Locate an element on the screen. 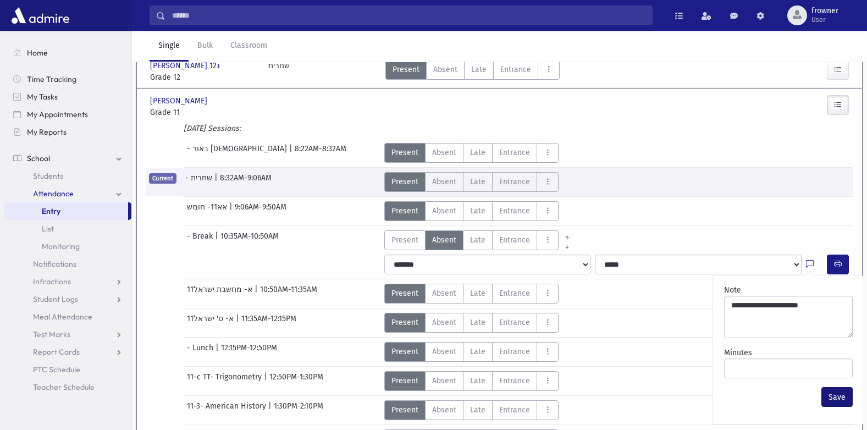  a: School is located at coordinates (68, 158).